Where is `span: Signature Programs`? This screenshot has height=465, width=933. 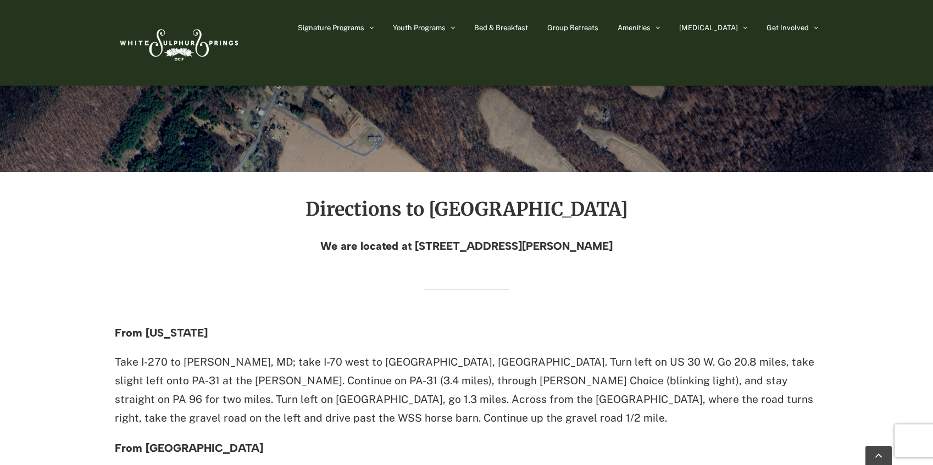 span: Signature Programs is located at coordinates (331, 27).